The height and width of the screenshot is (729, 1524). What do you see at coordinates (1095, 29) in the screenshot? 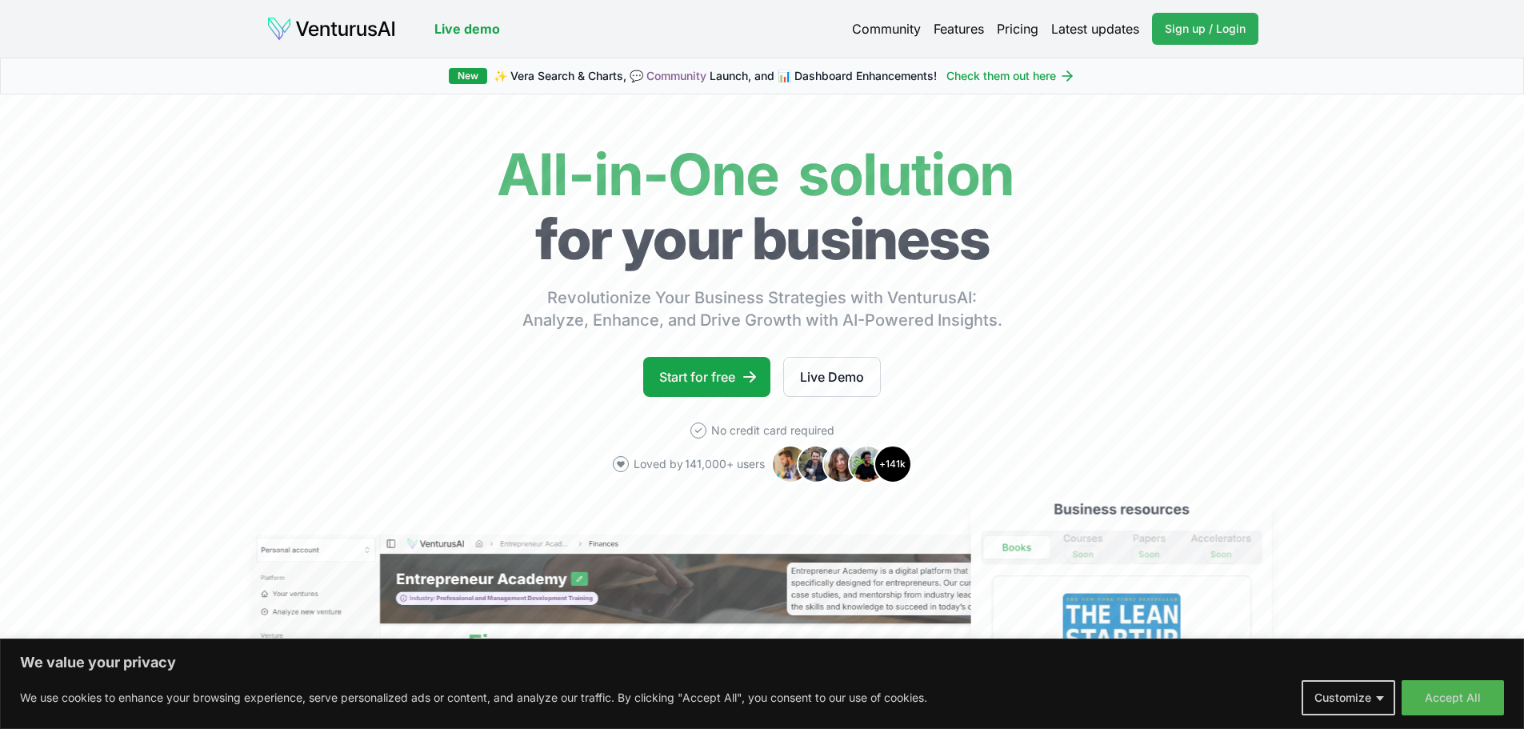
I see `a: Latest updates` at bounding box center [1095, 29].